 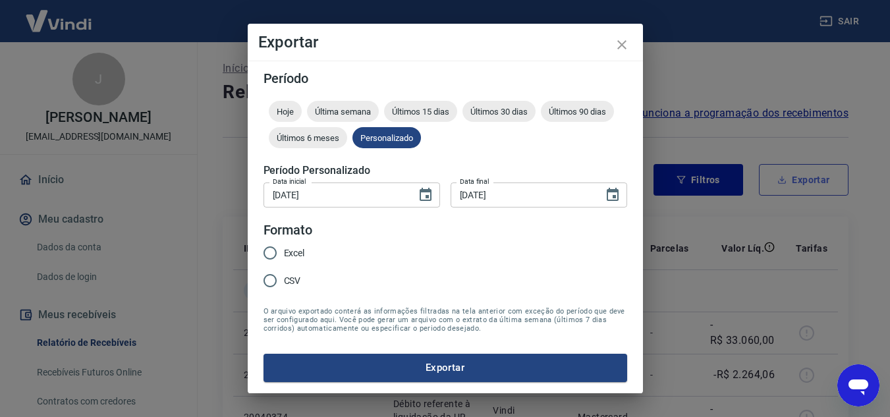 What do you see at coordinates (288, 230) in the screenshot?
I see `legend: Formato` at bounding box center [288, 230].